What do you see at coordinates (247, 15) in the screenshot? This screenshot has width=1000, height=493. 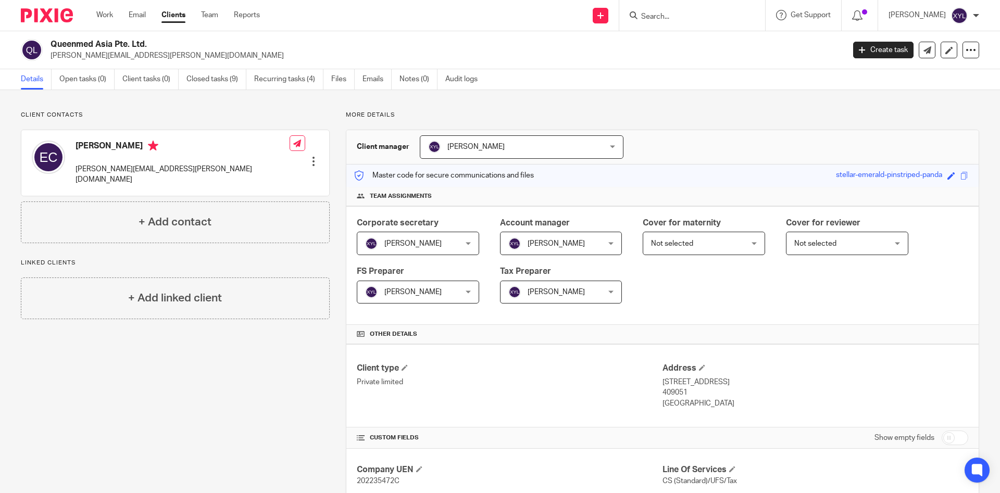 I see `a: Reports` at bounding box center [247, 15].